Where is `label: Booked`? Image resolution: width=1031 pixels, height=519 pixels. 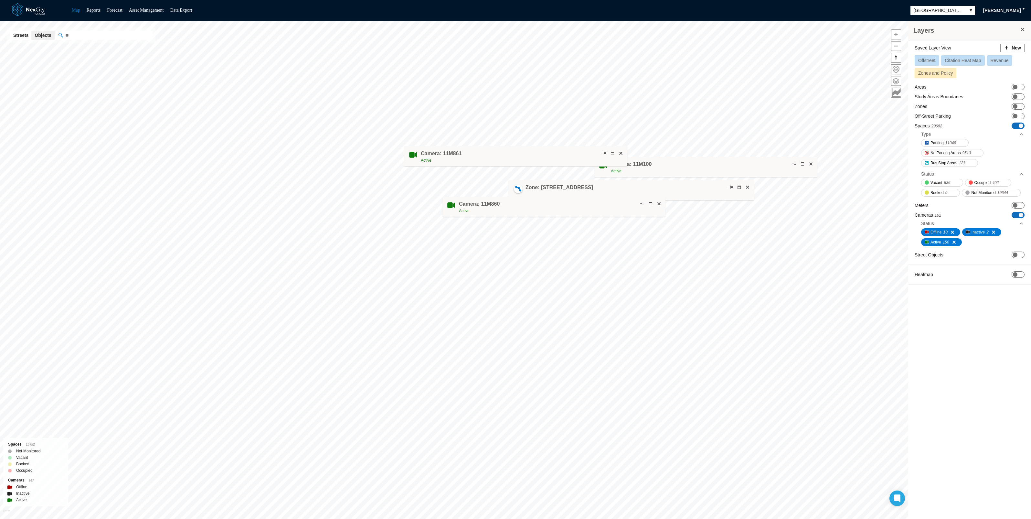 label: Booked is located at coordinates (23, 464).